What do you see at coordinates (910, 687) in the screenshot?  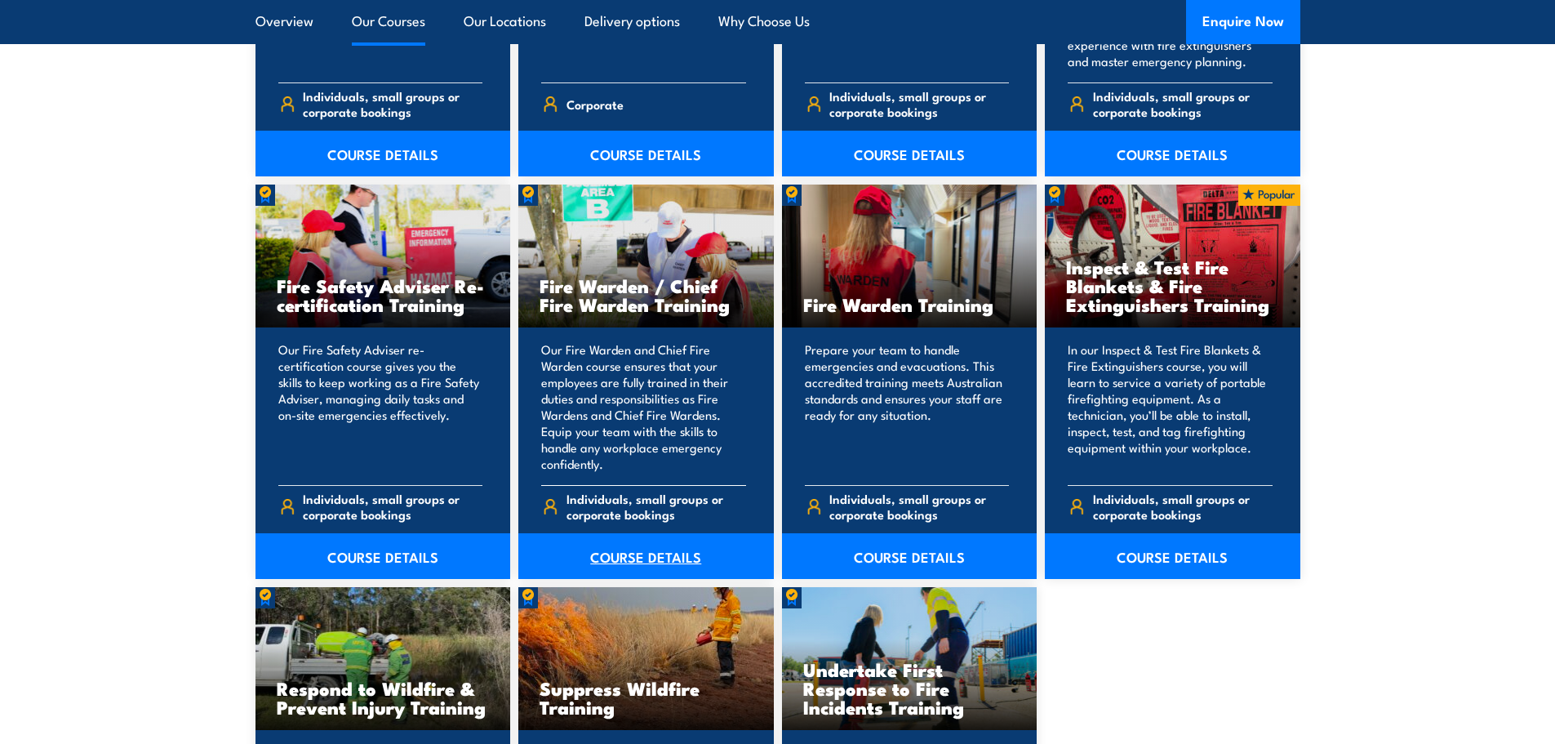 I see `h3: Undertake First Response to Fire Incidents Training` at bounding box center [910, 687].